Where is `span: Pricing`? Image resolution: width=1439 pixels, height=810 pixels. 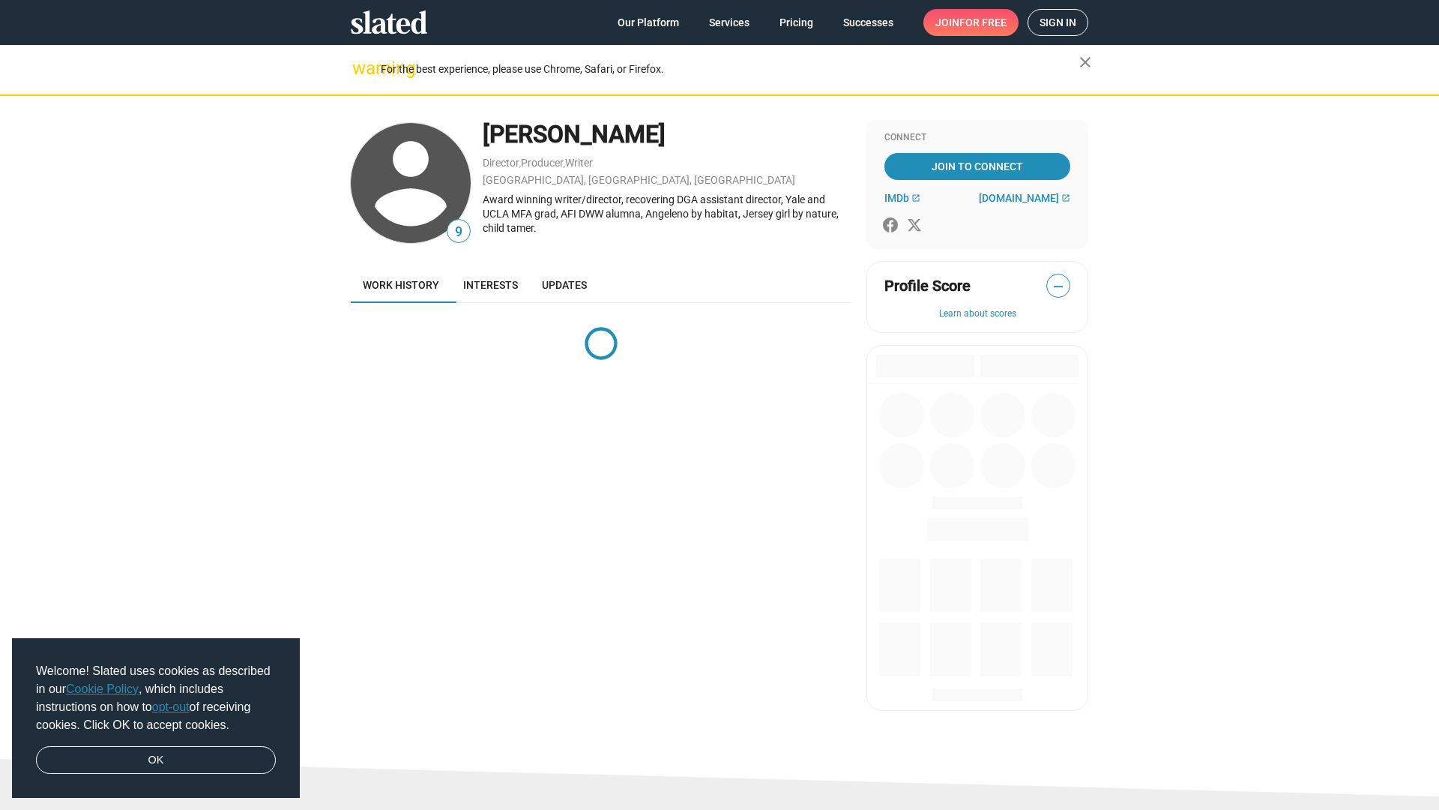 span: Pricing is located at coordinates (796, 22).